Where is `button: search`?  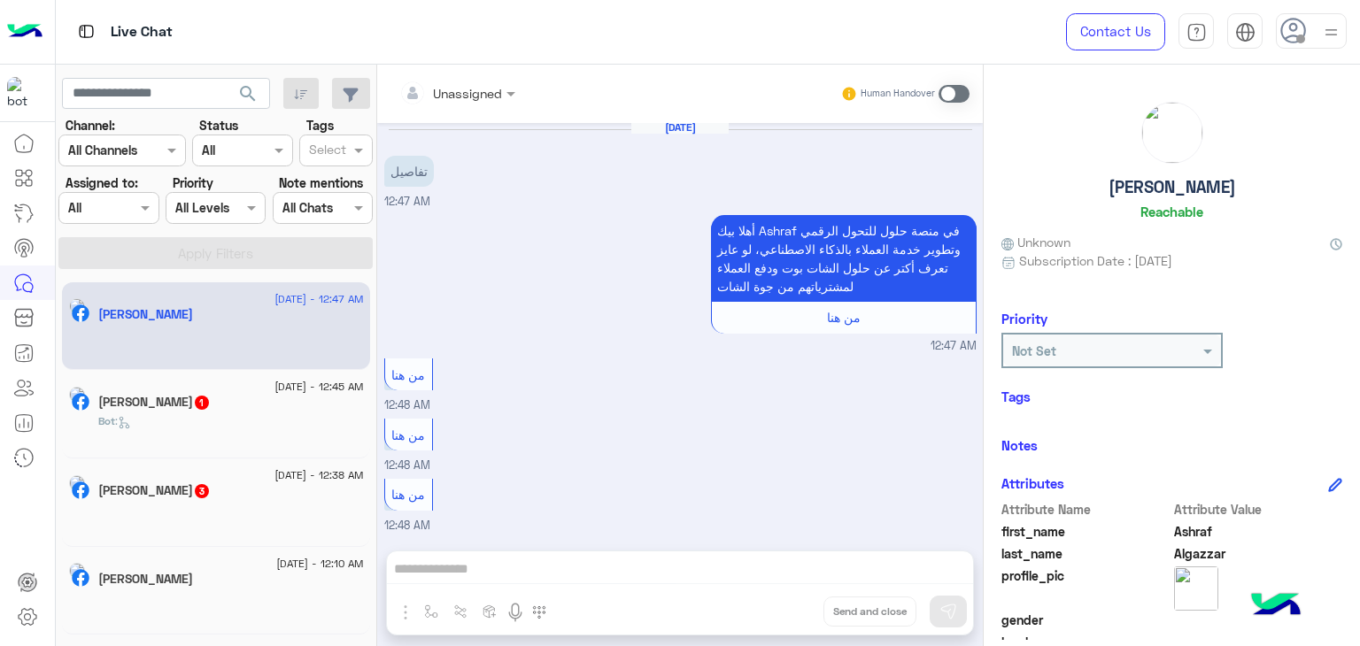 button: search is located at coordinates (248, 96).